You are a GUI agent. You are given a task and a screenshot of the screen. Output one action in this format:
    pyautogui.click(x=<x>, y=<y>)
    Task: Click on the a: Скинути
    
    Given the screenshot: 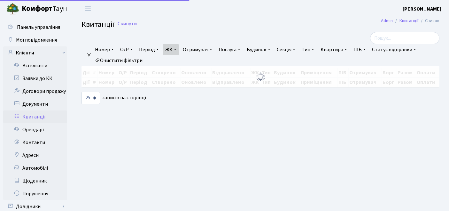 What is the action you would take?
    pyautogui.click(x=127, y=24)
    